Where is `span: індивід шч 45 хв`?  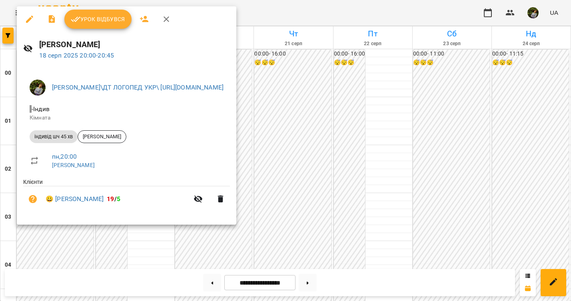
span: індивід шч 45 хв is located at coordinates (54, 137).